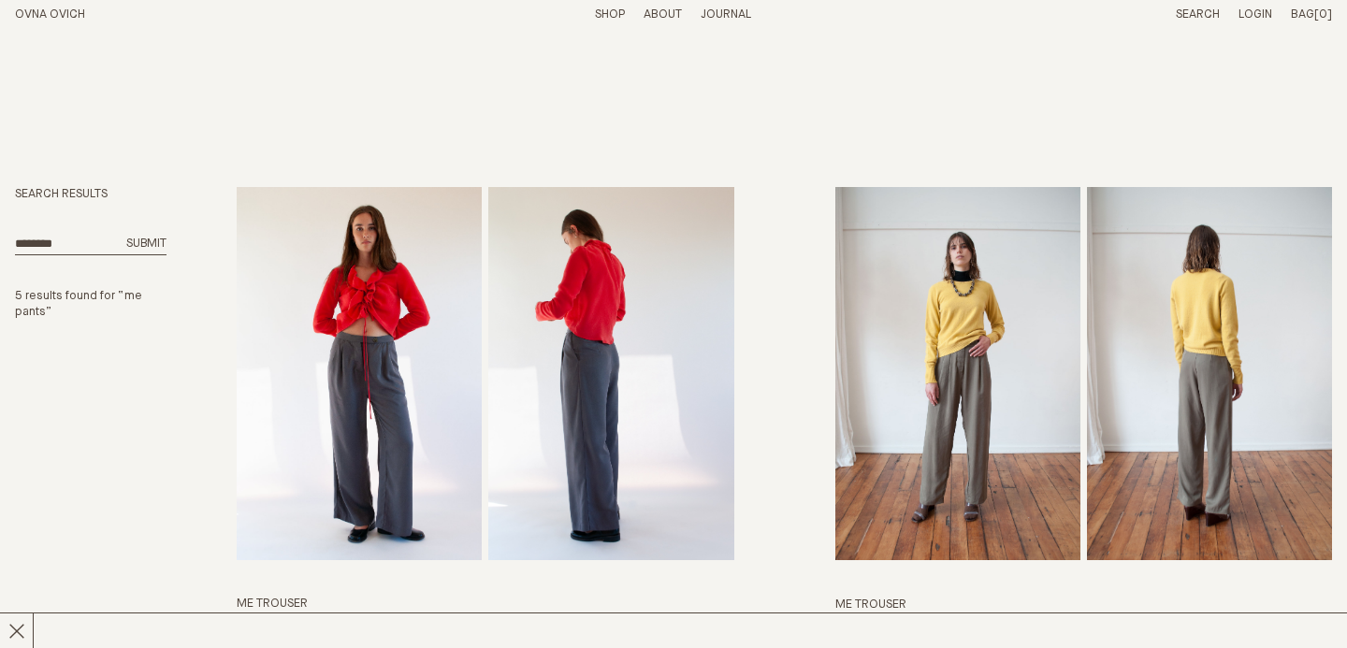  I want to click on p: About, so click(662, 15).